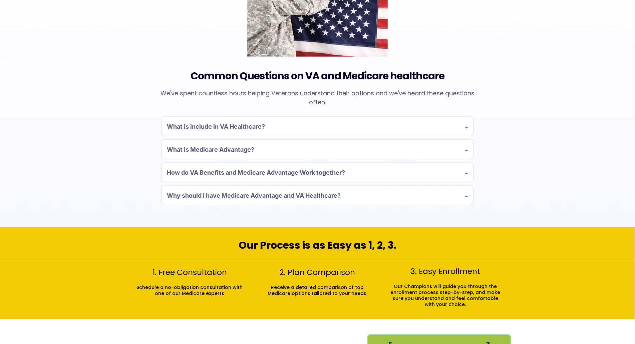 The height and width of the screenshot is (344, 635). What do you see at coordinates (211, 149) in the screenshot?
I see `h4: What is Medicare Advantage?` at bounding box center [211, 149].